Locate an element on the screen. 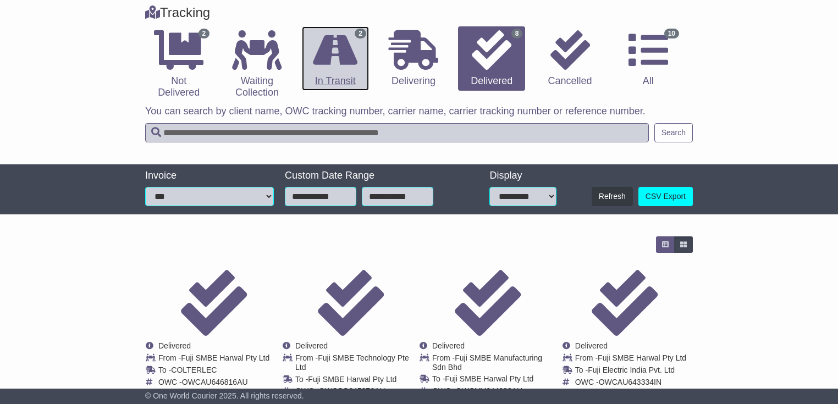  span: Fuji SMBE Manufacturing Sdn Bhd is located at coordinates (487, 362).